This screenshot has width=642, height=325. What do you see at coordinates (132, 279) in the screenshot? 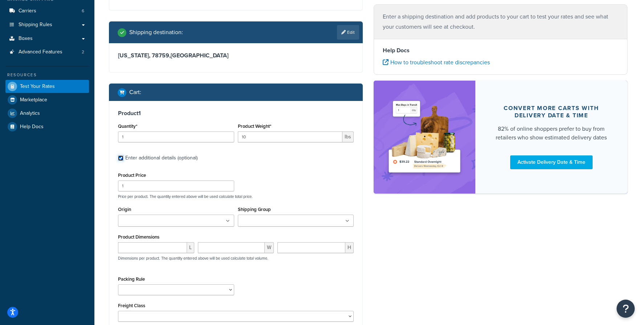
I see `label: Packing Rule` at bounding box center [132, 279].